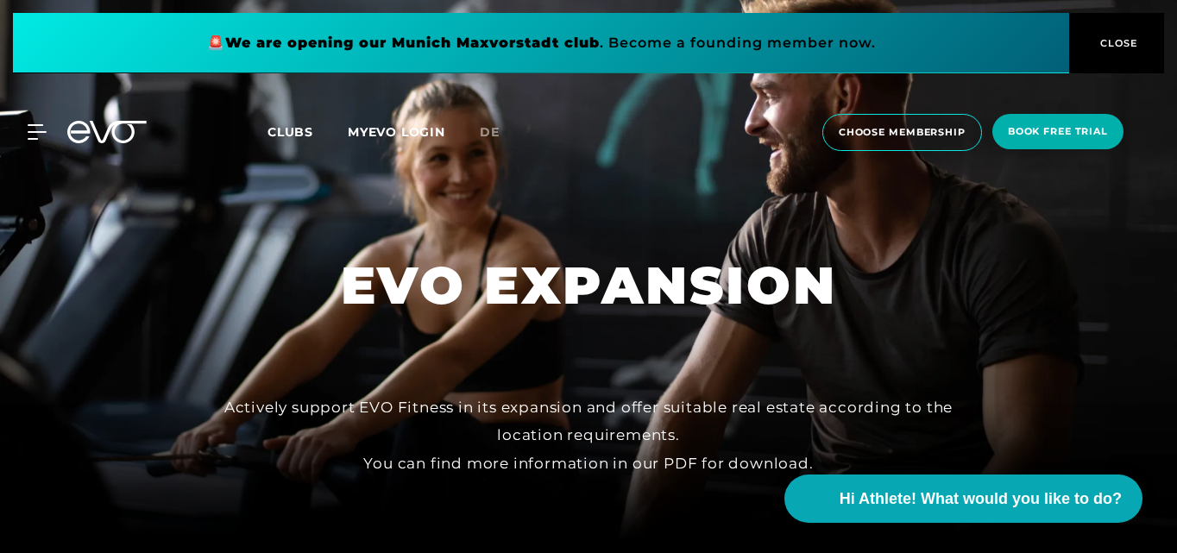  I want to click on span: book free trial, so click(1058, 131).